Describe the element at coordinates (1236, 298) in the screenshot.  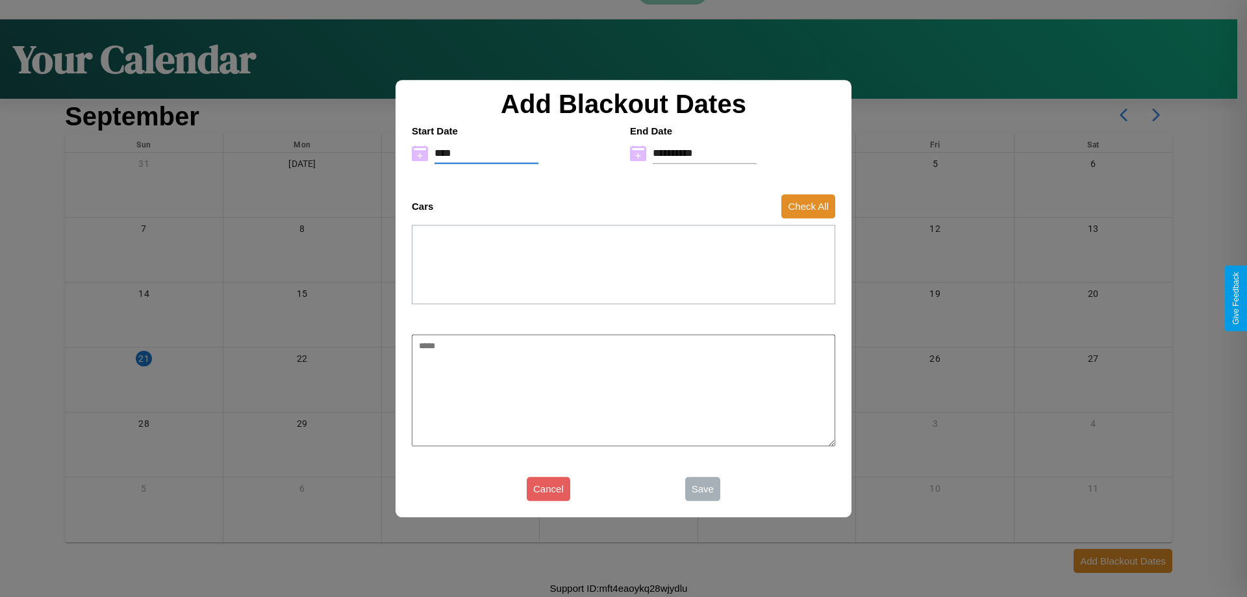
I see `div: Give Feedback` at that location.